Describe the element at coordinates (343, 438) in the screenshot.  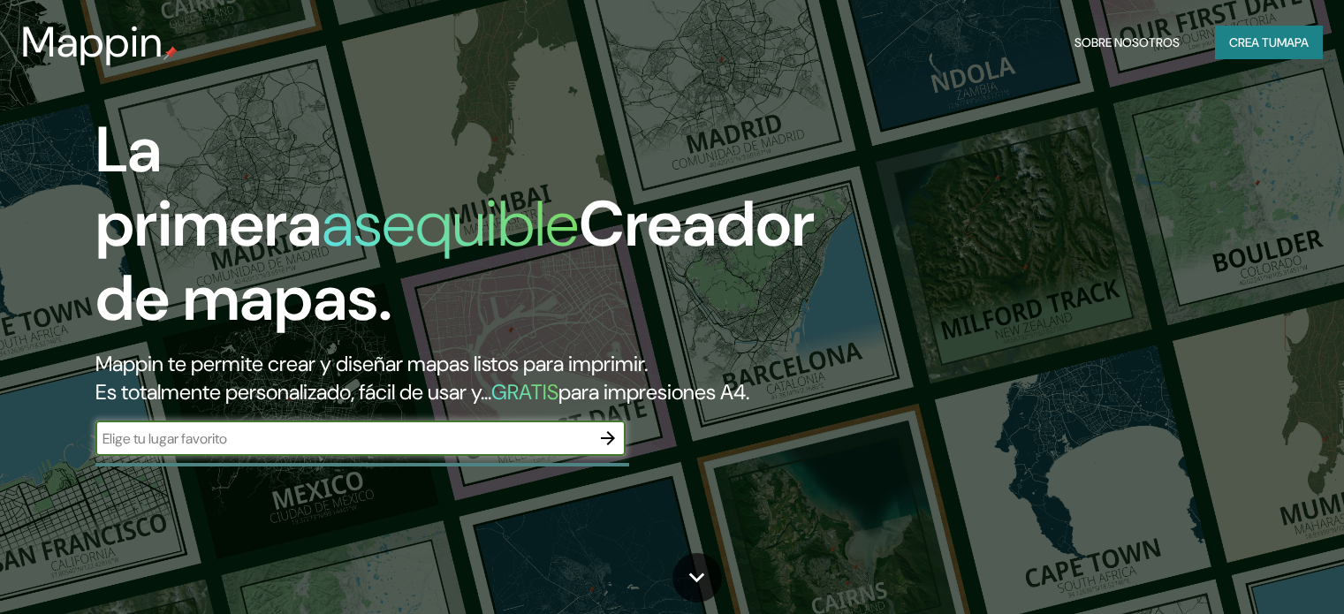
I see `input: Elige tu lugar favorito` at that location.